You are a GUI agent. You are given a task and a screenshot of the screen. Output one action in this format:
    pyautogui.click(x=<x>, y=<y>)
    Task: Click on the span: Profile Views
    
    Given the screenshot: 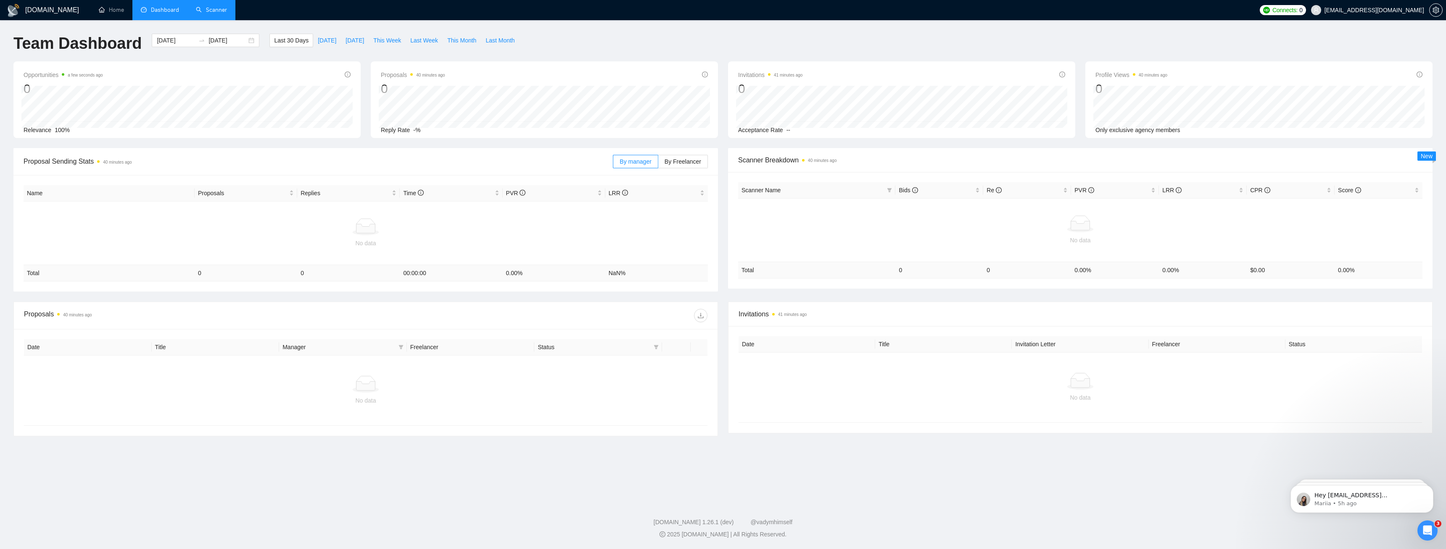 What is the action you would take?
    pyautogui.click(x=1131, y=75)
    